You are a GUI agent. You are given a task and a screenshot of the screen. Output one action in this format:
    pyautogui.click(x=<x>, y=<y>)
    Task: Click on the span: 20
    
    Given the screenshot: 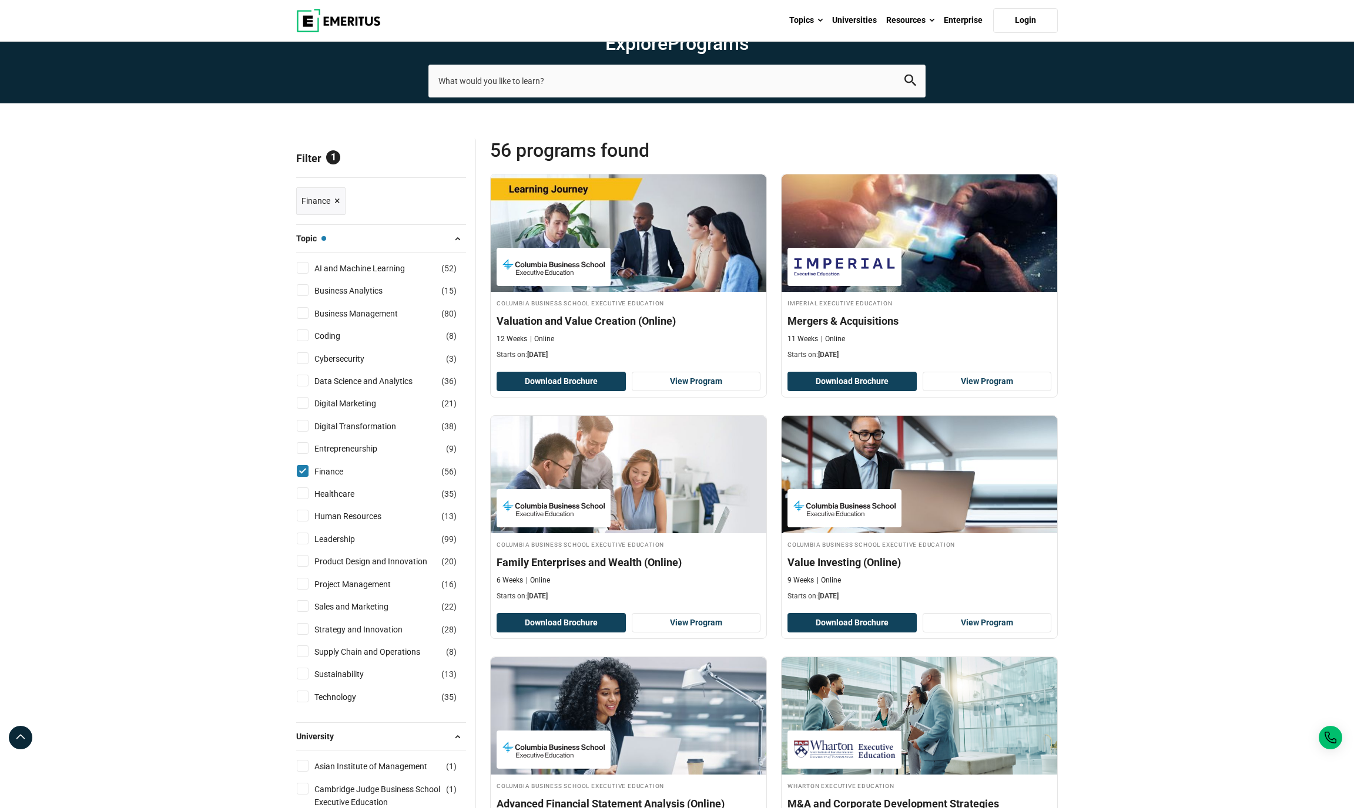 What is the action you would take?
    pyautogui.click(x=449, y=562)
    